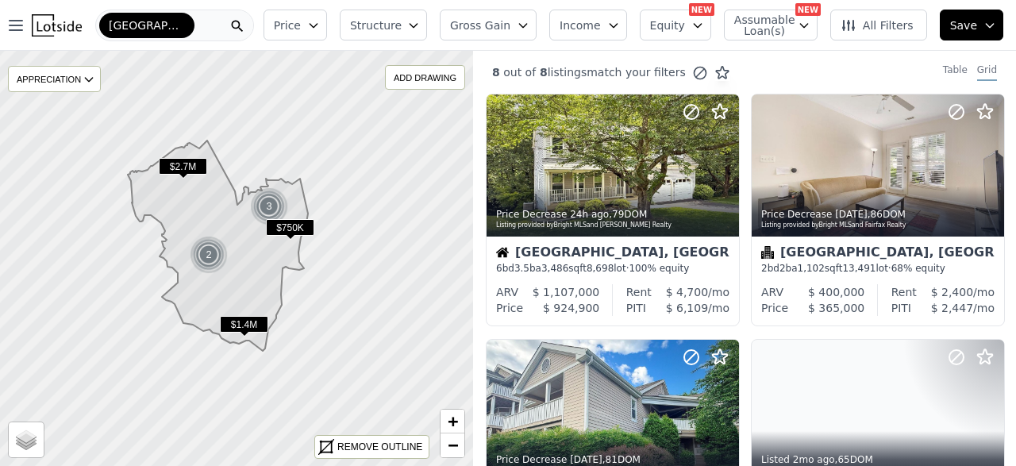 This screenshot has width=1016, height=466. I want to click on a: Zoom in, so click(453, 422).